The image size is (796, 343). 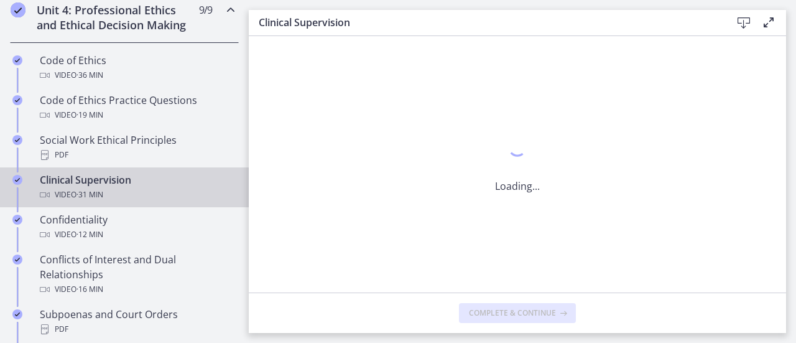 I want to click on span: 9 / 9, so click(x=205, y=10).